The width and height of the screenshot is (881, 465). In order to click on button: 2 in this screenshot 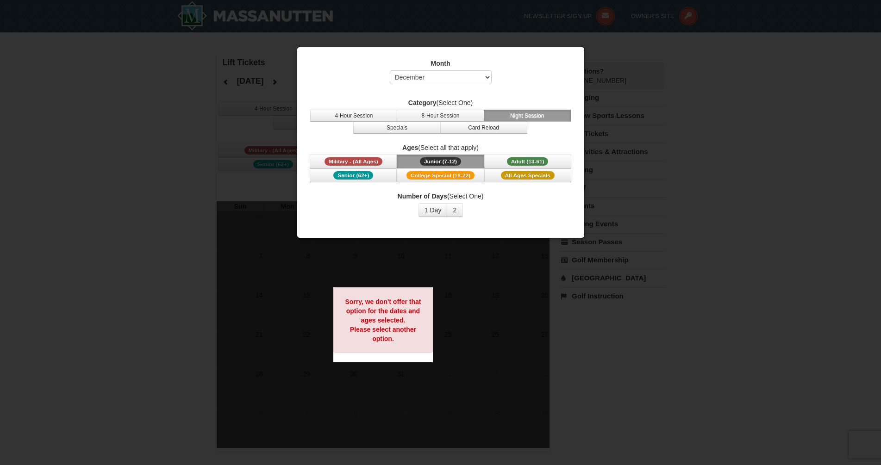, I will do `click(454, 210)`.